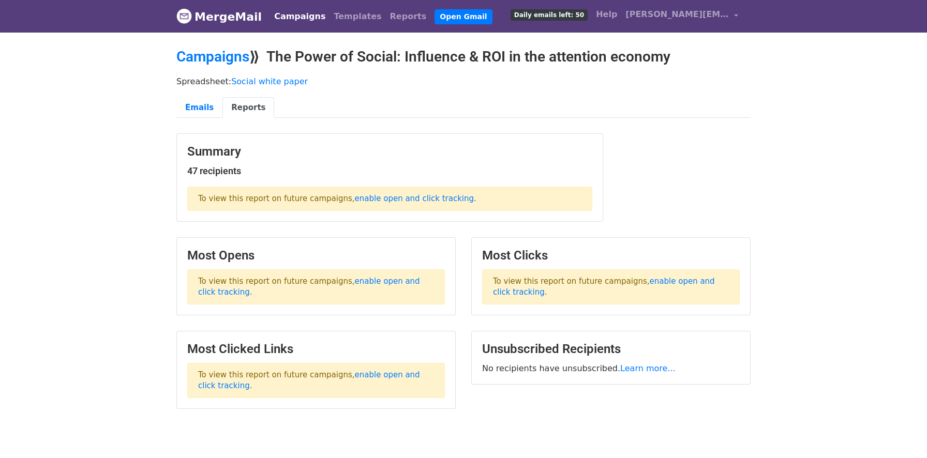 The width and height of the screenshot is (927, 458). Describe the element at coordinates (463, 17) in the screenshot. I see `a: Open Gmail` at that location.